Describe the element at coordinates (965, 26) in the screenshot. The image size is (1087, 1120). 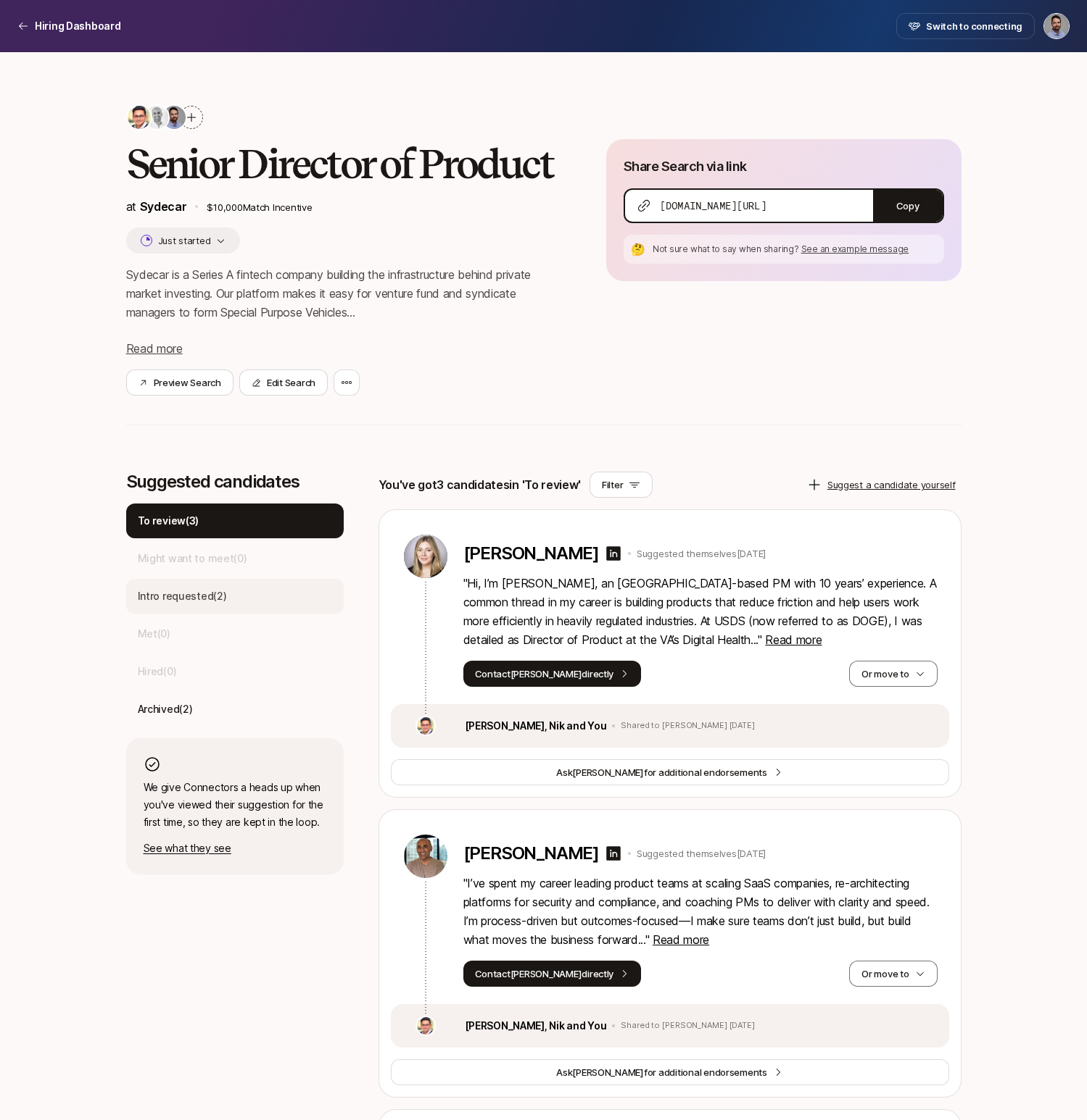
I see `button: Switch to connecting` at that location.